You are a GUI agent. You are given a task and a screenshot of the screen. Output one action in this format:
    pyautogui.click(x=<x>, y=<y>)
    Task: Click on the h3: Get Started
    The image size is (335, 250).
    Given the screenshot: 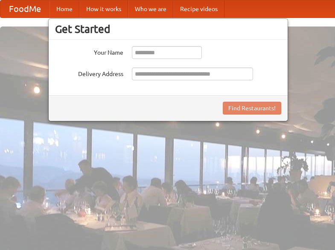 What is the action you would take?
    pyautogui.click(x=168, y=29)
    